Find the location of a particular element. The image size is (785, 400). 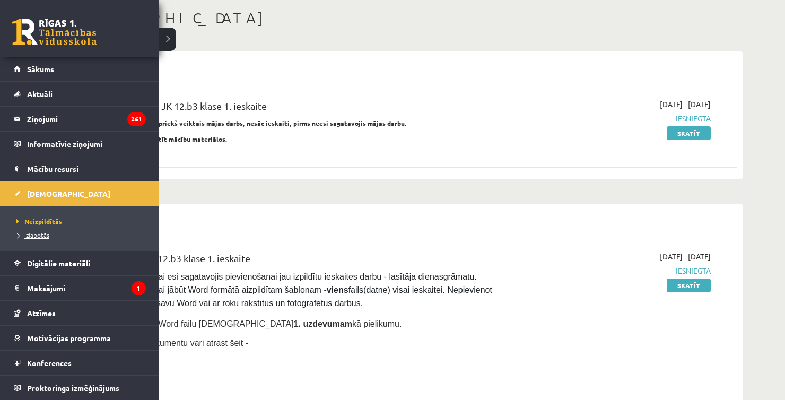

span: Konferences is located at coordinates (49, 363).